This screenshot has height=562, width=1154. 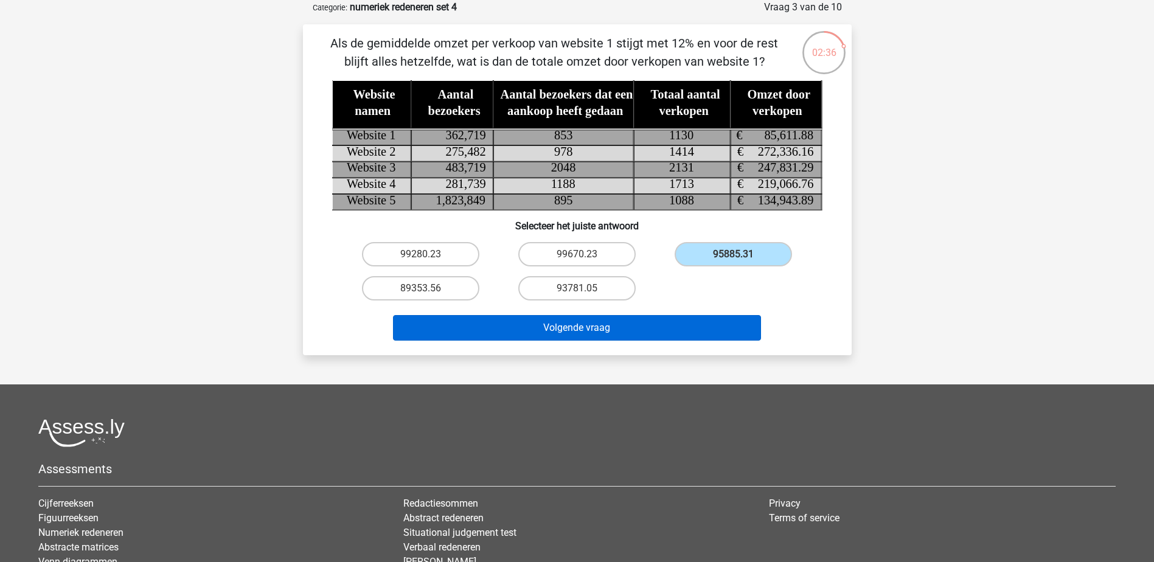 What do you see at coordinates (454, 111) in the screenshot?
I see `tspan: bezoekers` at bounding box center [454, 111].